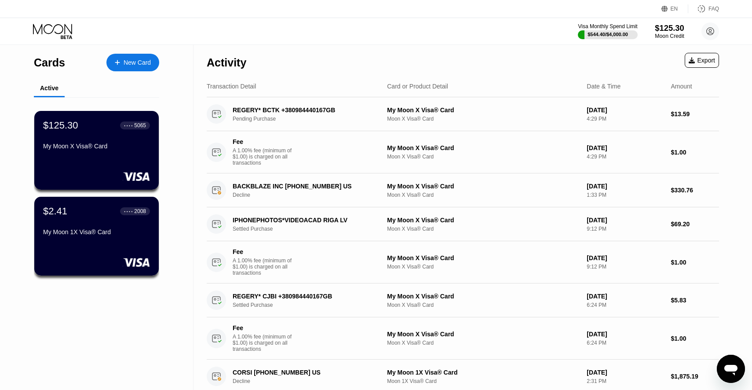  I want to click on div: 2:31 PM, so click(625, 381).